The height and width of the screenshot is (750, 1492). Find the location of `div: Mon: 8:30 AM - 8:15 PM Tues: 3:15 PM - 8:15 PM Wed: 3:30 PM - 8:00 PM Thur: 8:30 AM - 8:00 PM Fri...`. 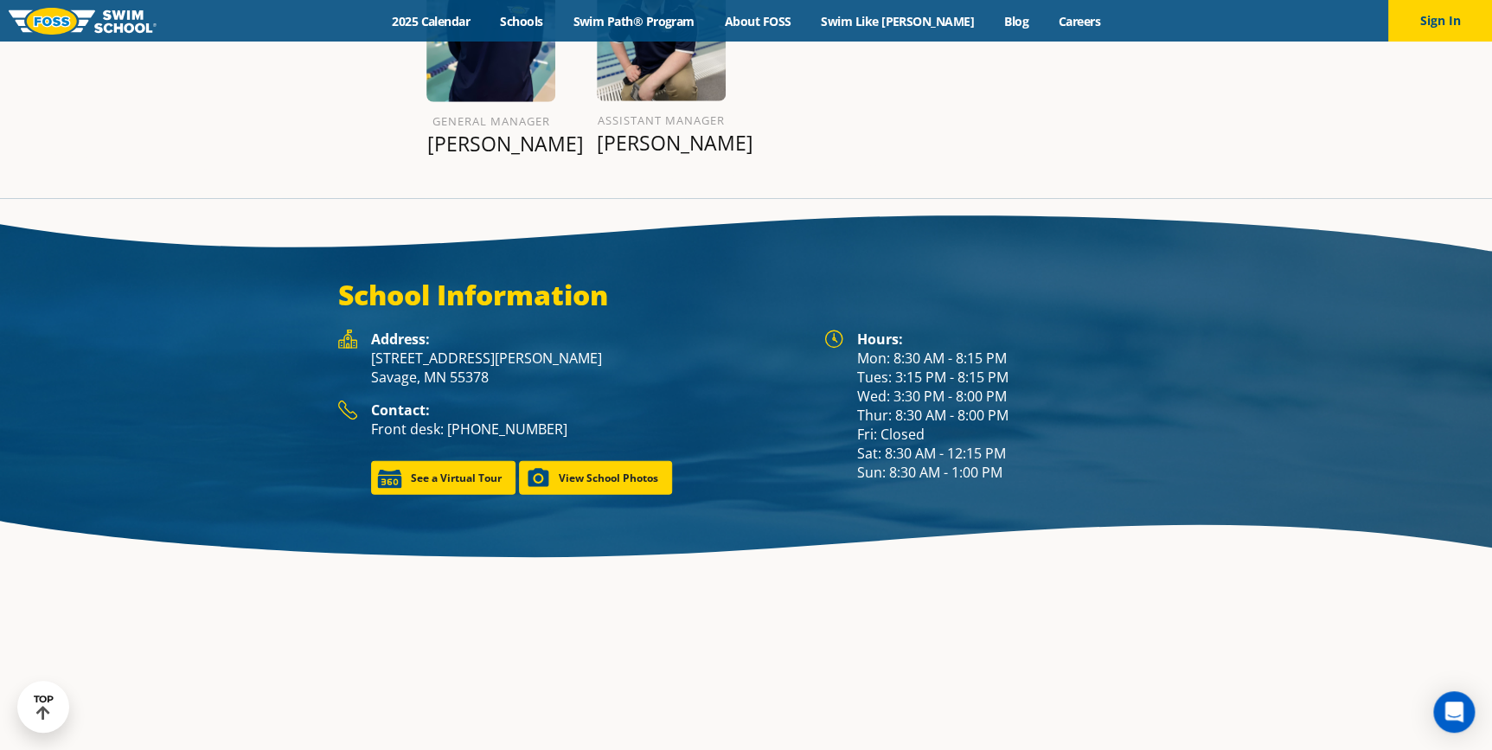

div: Mon: 8:30 AM - 8:15 PM Tues: 3:15 PM - 8:15 PM Wed: 3:30 PM - 8:00 PM Thur: 8:30 AM - 8:00 PM Fri... is located at coordinates (1006, 406).